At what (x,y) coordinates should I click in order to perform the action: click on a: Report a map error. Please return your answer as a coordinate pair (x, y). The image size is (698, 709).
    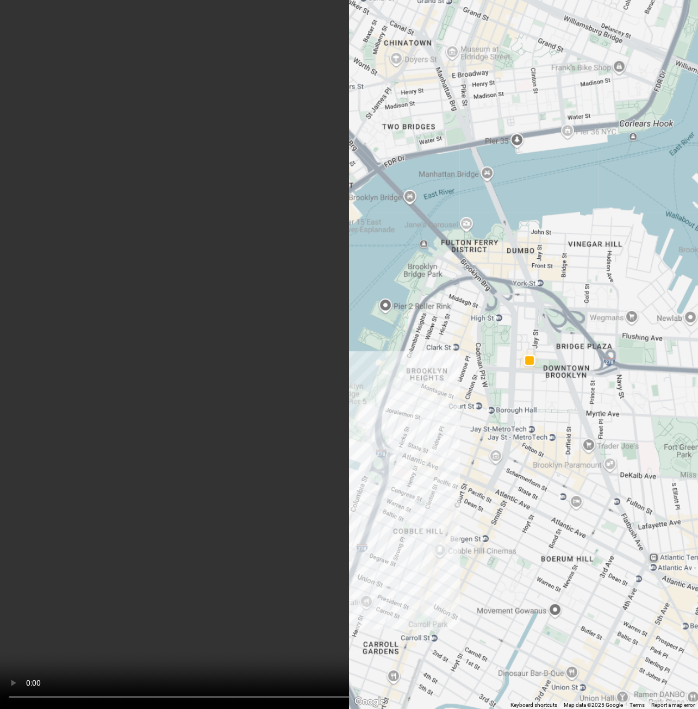
    Looking at the image, I should click on (673, 704).